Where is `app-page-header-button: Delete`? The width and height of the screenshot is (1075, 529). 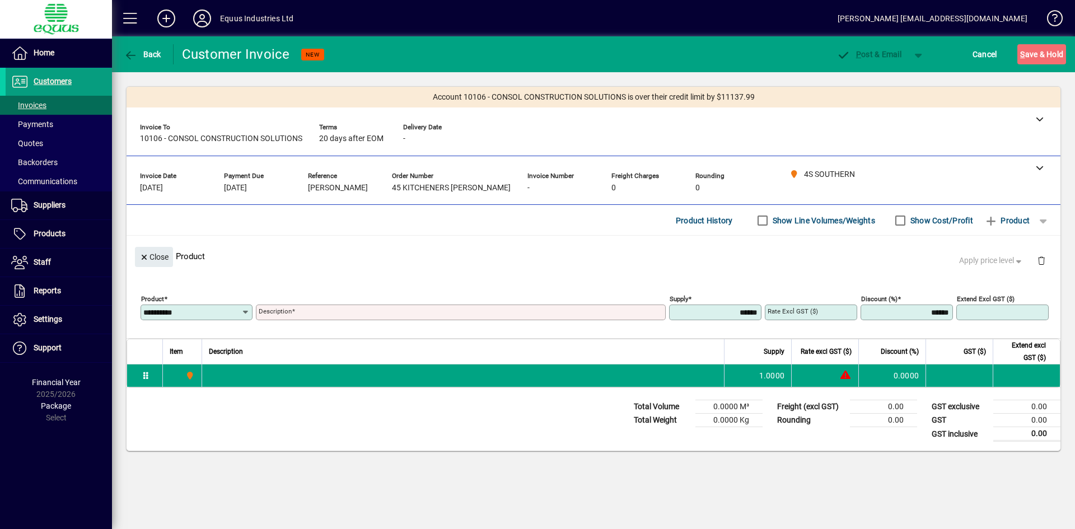
app-page-header-button: Delete is located at coordinates (1041, 260).